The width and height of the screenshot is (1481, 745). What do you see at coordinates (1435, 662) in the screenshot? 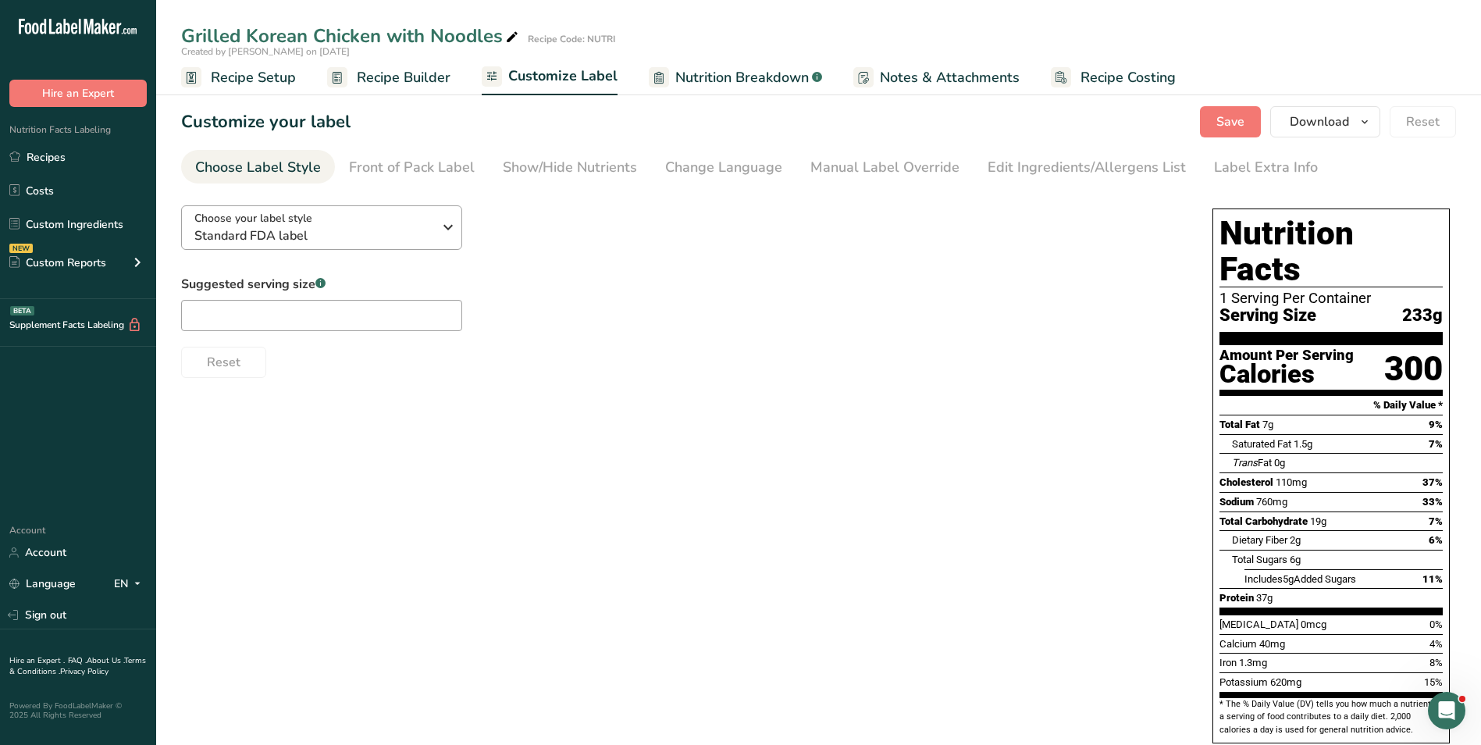
I see `span: 8%` at bounding box center [1435, 662].